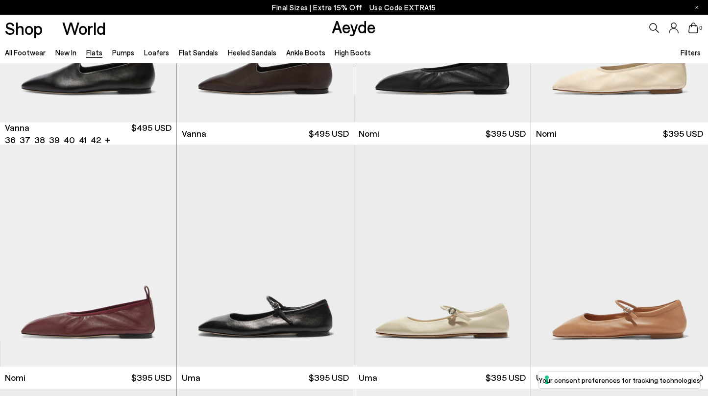 The height and width of the screenshot is (396, 708). What do you see at coordinates (619, 380) in the screenshot?
I see `button: Your consent preferences for tracking technologies` at bounding box center [619, 380].